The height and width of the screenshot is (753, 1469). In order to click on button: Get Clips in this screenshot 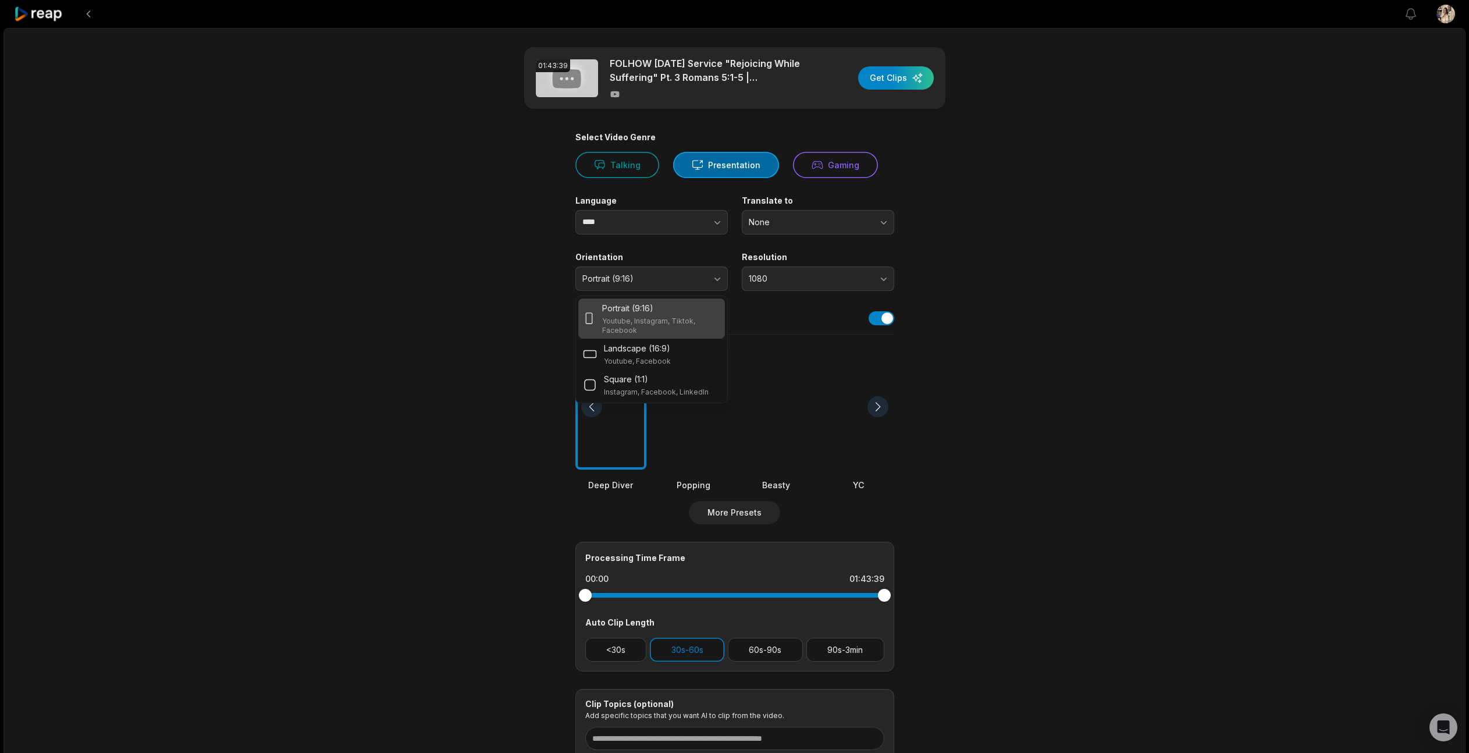, I will do `click(896, 78)`.